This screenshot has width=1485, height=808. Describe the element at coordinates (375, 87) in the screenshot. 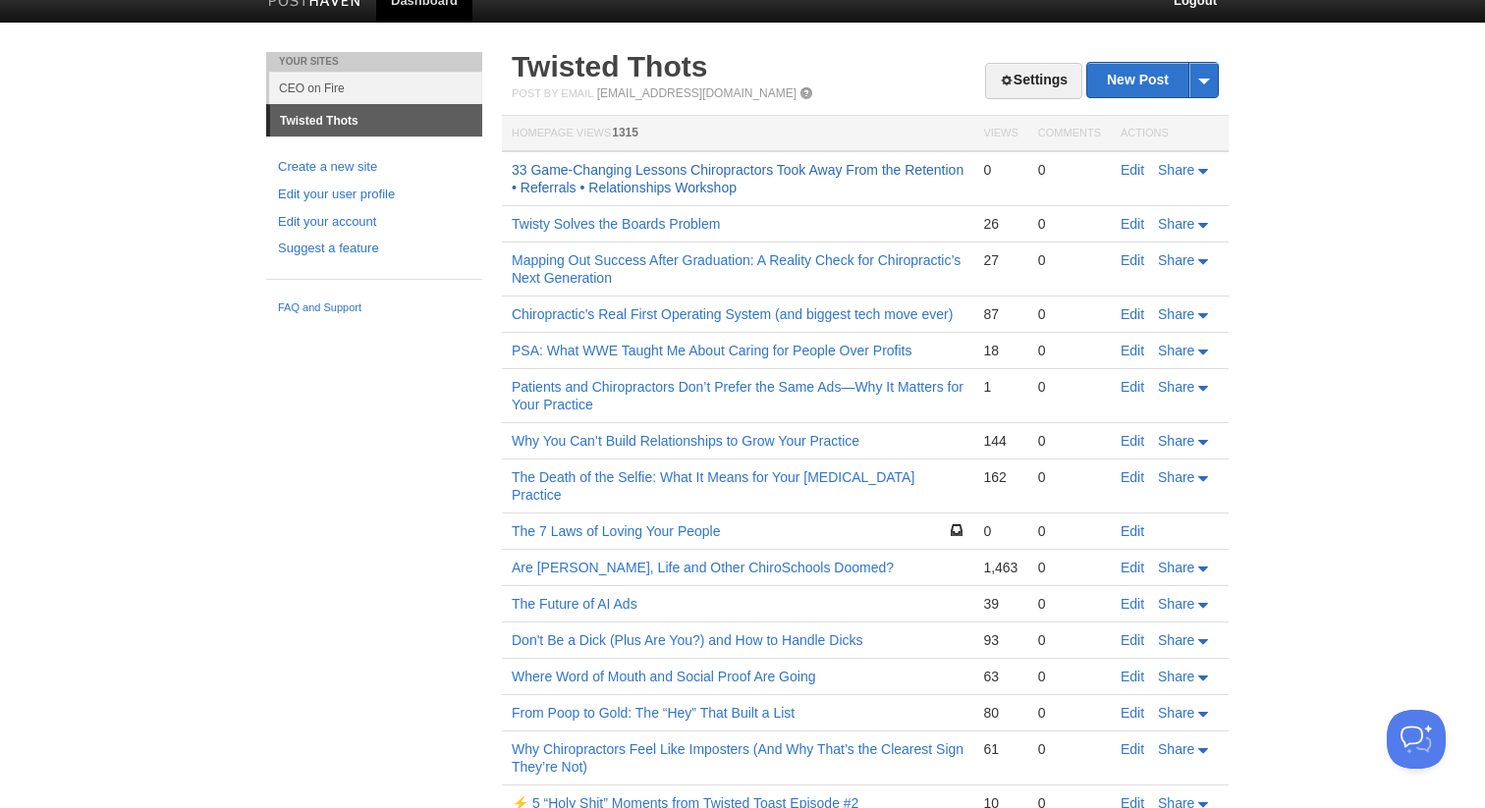

I see `a: CEO on Fire` at that location.